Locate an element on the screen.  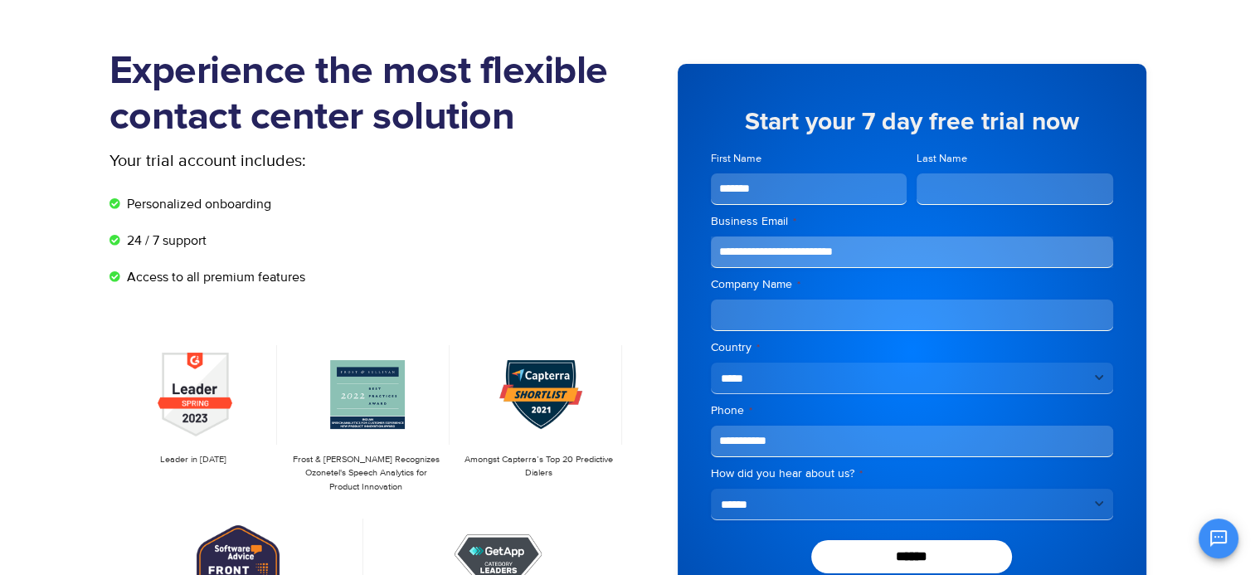
h1: Experience the most flexible contact center solution is located at coordinates (368, 95).